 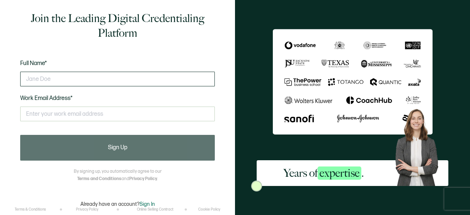 What do you see at coordinates (323, 173) in the screenshot?
I see `h2: Years of .` at bounding box center [323, 173].